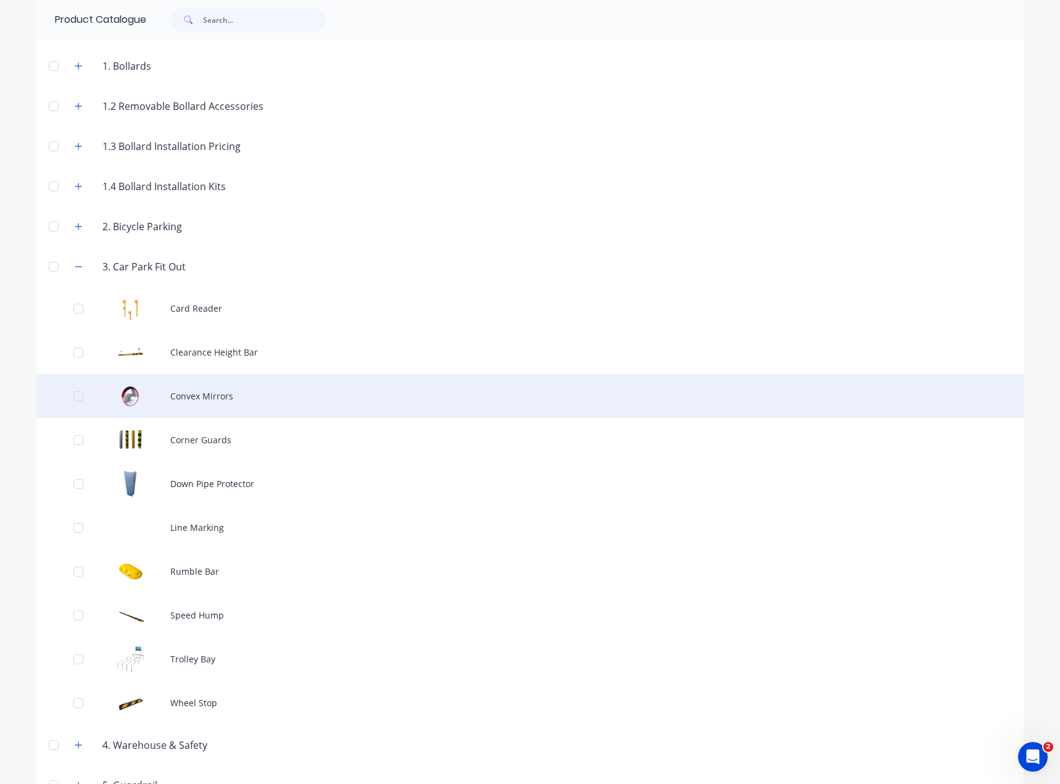 This screenshot has height=784, width=1060. I want to click on div: Clearance Height BarClearance Height Bar, so click(530, 352).